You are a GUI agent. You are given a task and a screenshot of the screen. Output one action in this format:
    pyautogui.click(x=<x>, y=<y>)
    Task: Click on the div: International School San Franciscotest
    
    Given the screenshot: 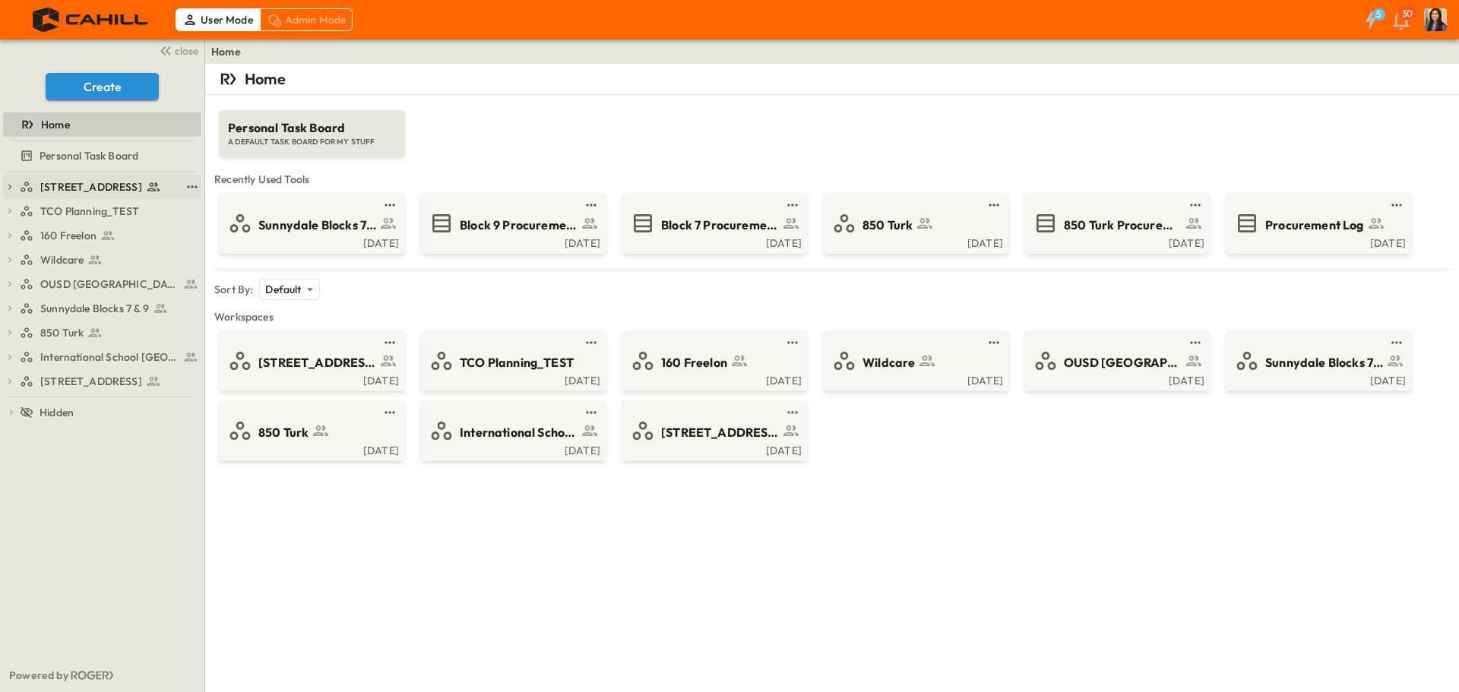 What is the action you would take?
    pyautogui.click(x=102, y=357)
    